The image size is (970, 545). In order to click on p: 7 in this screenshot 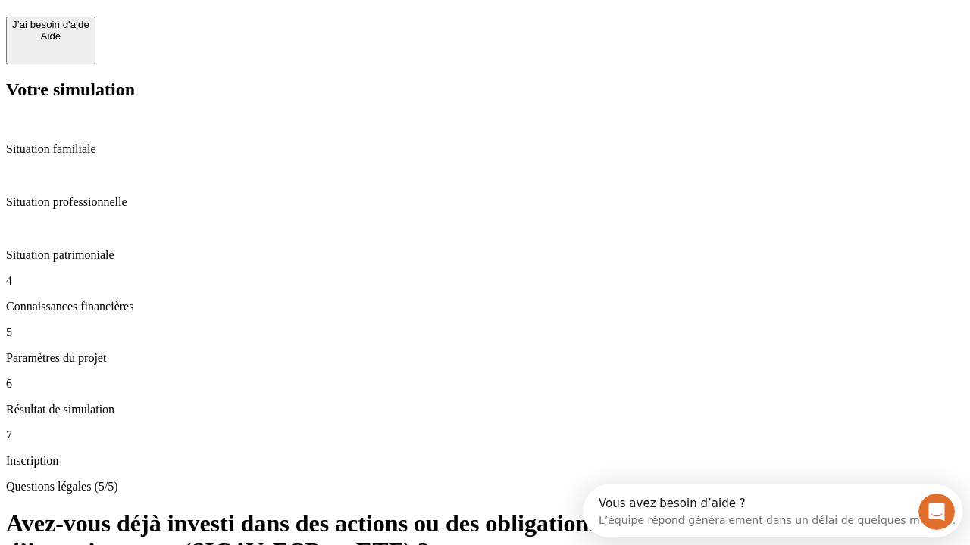, I will do `click(485, 436)`.